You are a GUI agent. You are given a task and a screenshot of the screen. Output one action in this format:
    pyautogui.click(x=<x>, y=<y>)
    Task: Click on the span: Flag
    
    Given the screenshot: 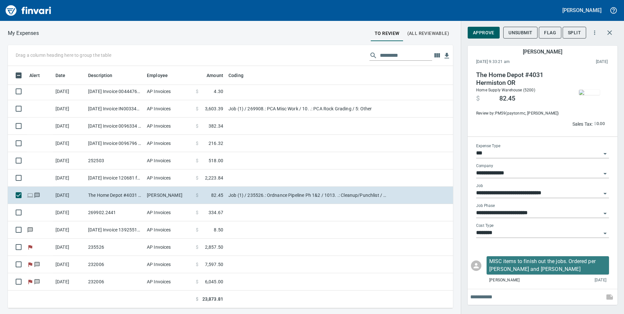 What is the action you would take?
    pyautogui.click(x=550, y=33)
    